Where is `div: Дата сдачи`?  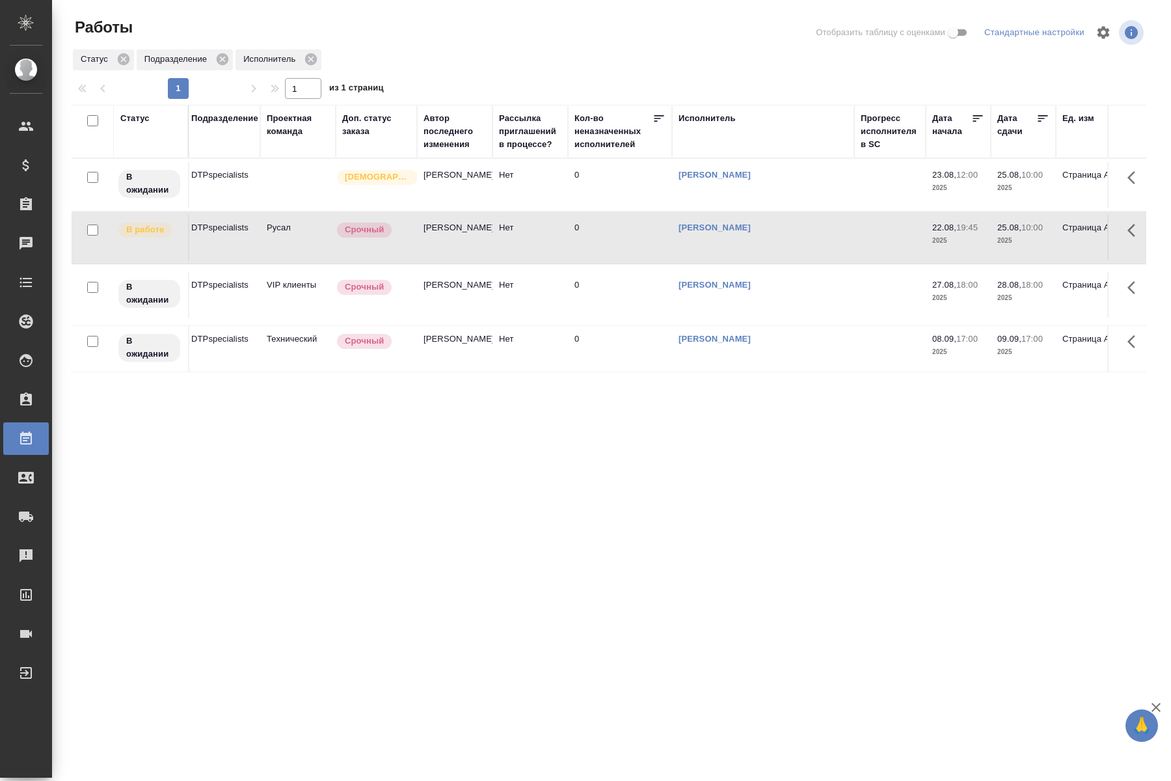 div: Дата сдачи is located at coordinates (1017, 125).